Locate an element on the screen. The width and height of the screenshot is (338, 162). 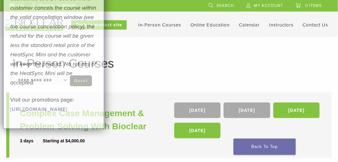
span: 0 items is located at coordinates (314, 6).